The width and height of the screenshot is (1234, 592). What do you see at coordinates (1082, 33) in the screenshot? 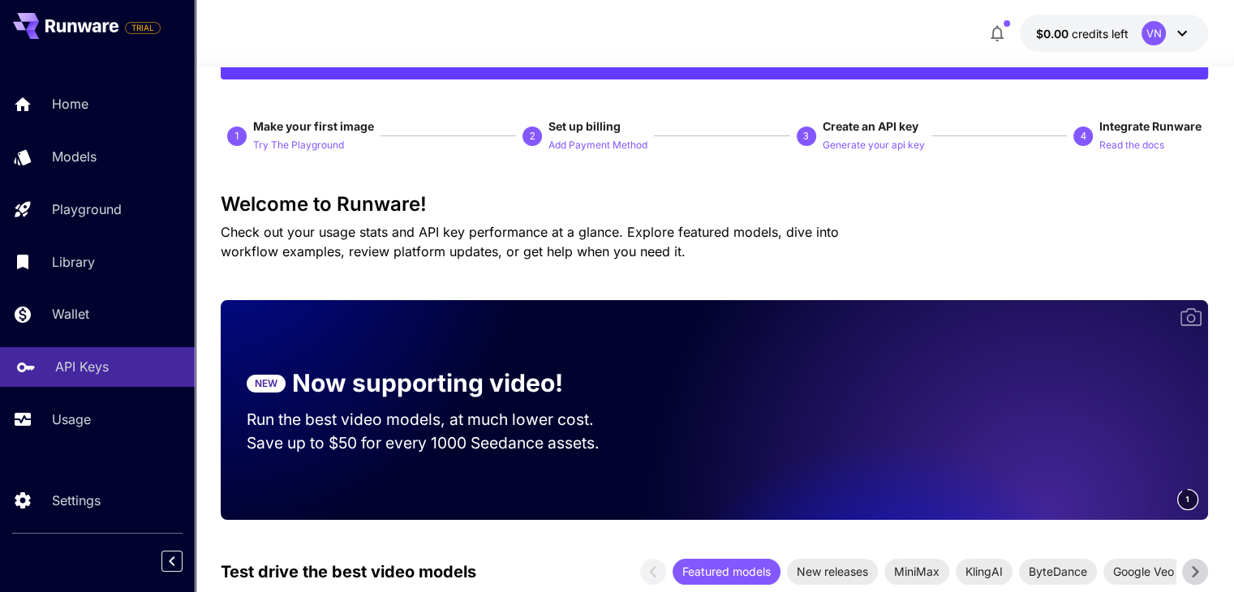
I see `div: $0.00` at bounding box center [1082, 33].